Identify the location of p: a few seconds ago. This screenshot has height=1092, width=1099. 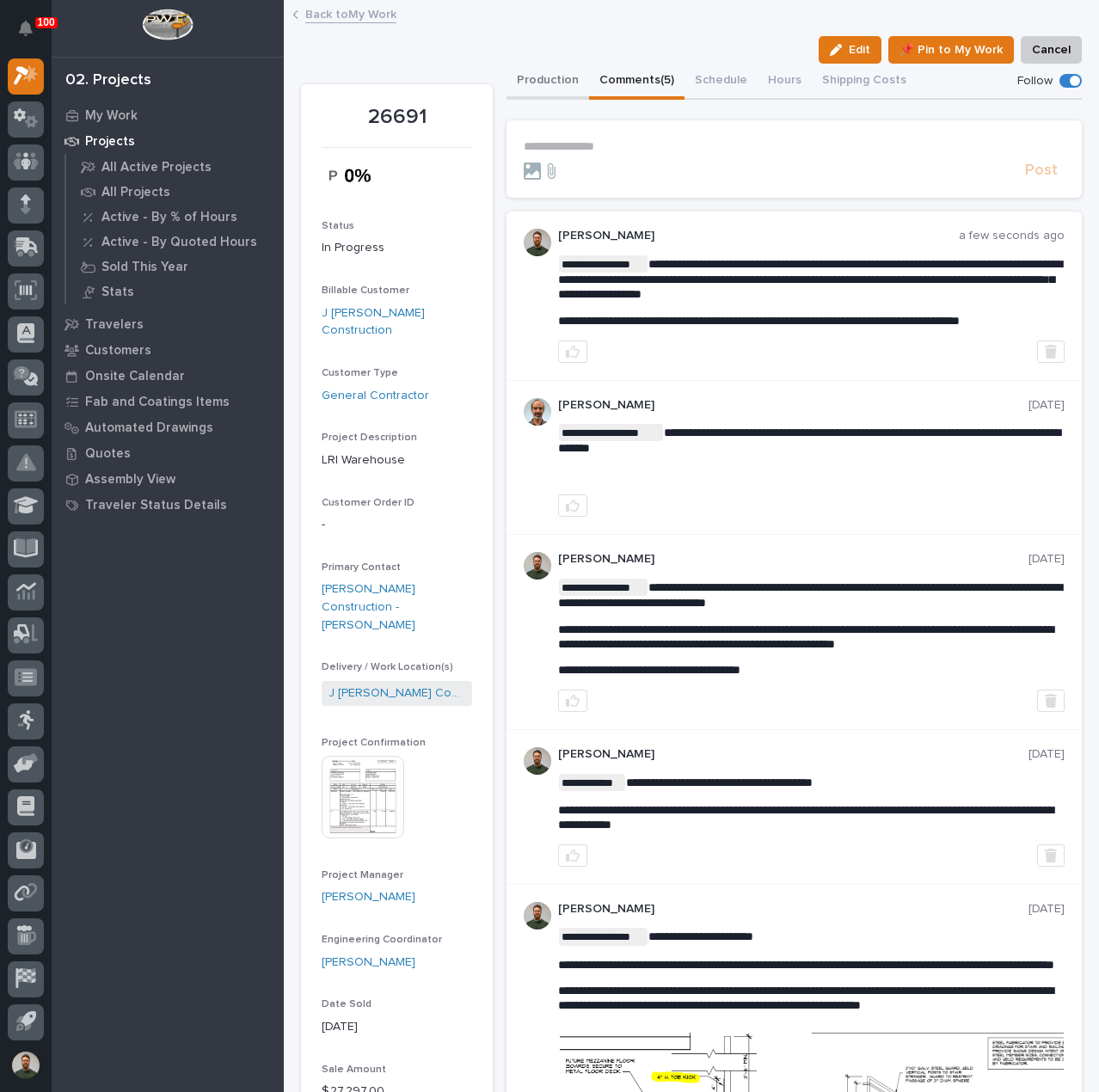
(1011, 236).